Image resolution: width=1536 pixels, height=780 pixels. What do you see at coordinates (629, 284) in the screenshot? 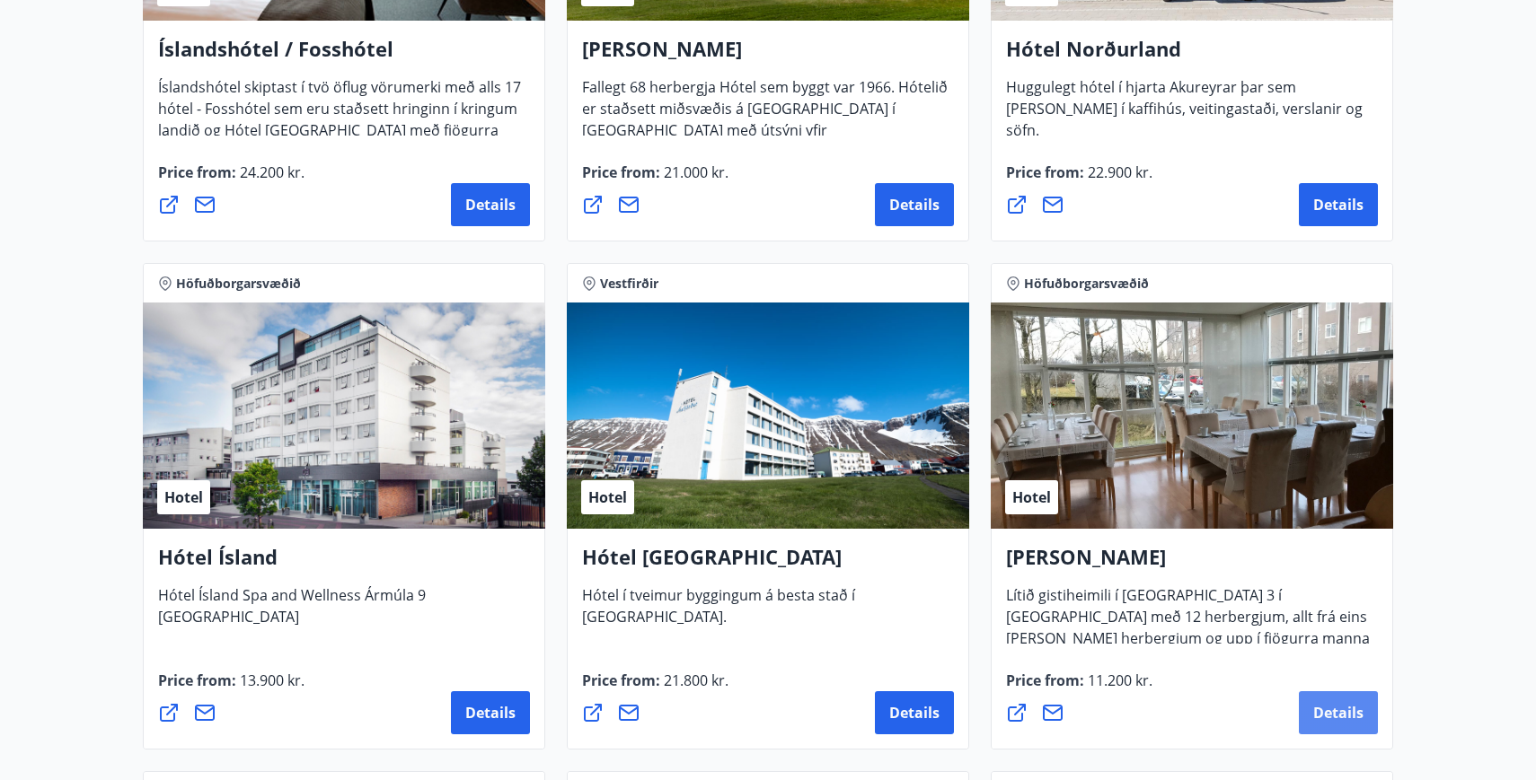
I see `span: Vestfirðir` at bounding box center [629, 284].